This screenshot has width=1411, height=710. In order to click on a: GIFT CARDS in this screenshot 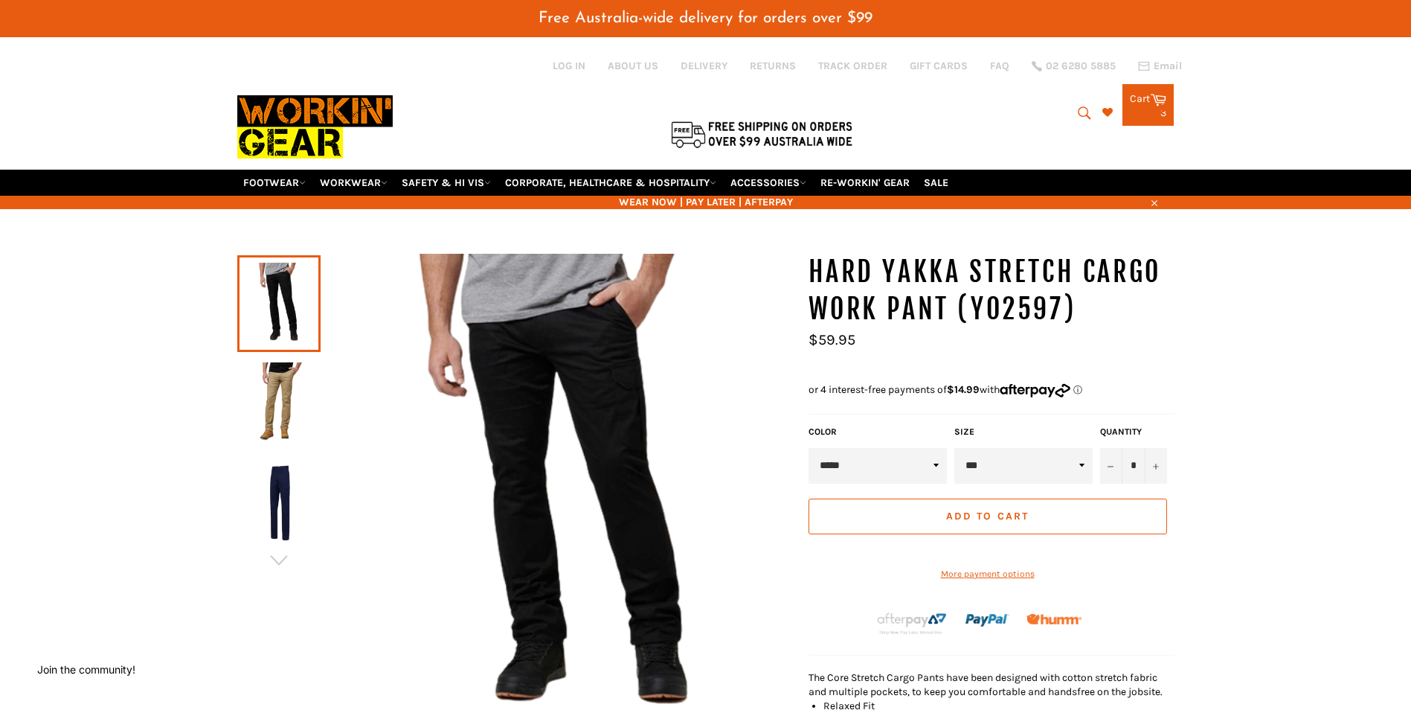, I will do `click(939, 65)`.